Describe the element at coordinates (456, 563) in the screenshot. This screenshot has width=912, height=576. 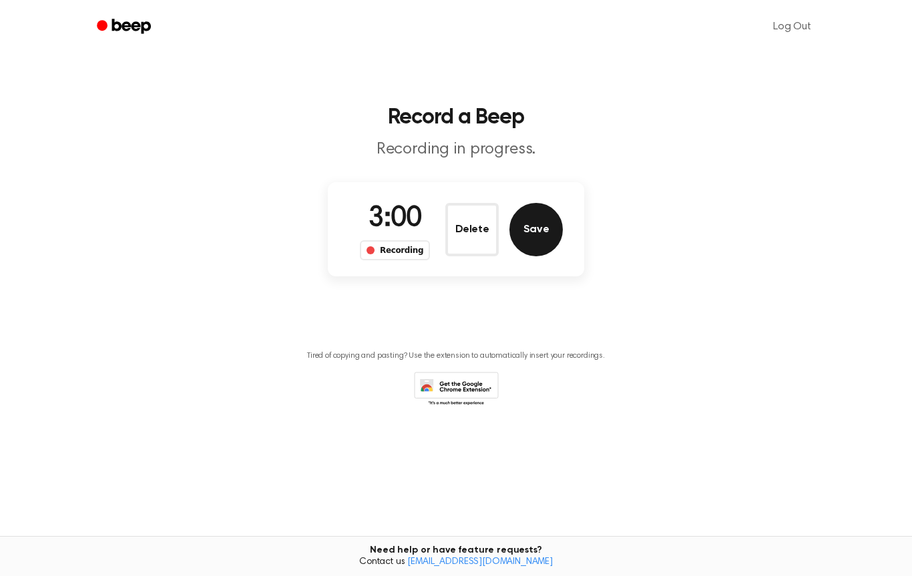
I see `span: Contact us` at that location.